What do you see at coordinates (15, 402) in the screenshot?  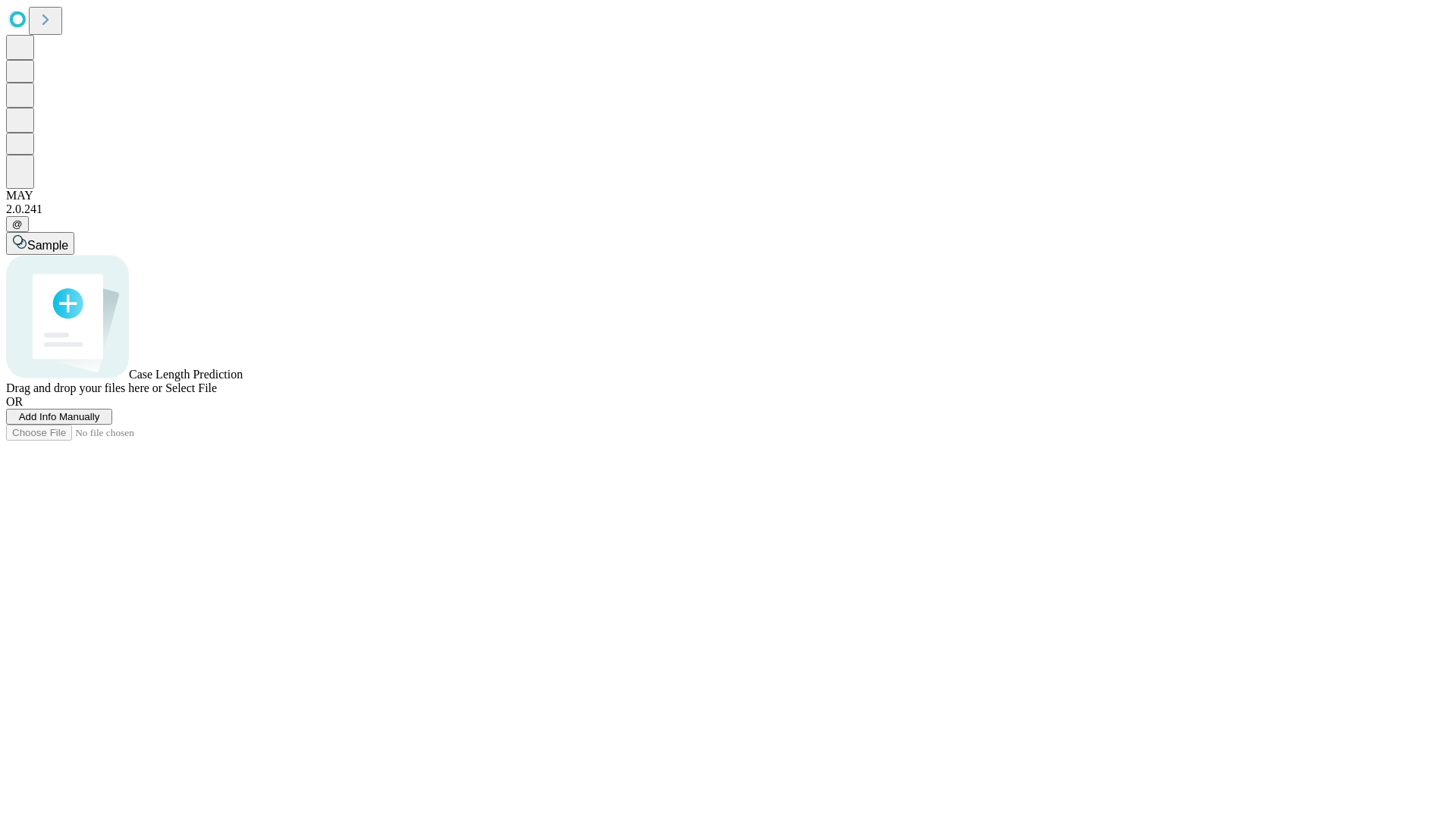 I see `span: OR` at bounding box center [15, 402].